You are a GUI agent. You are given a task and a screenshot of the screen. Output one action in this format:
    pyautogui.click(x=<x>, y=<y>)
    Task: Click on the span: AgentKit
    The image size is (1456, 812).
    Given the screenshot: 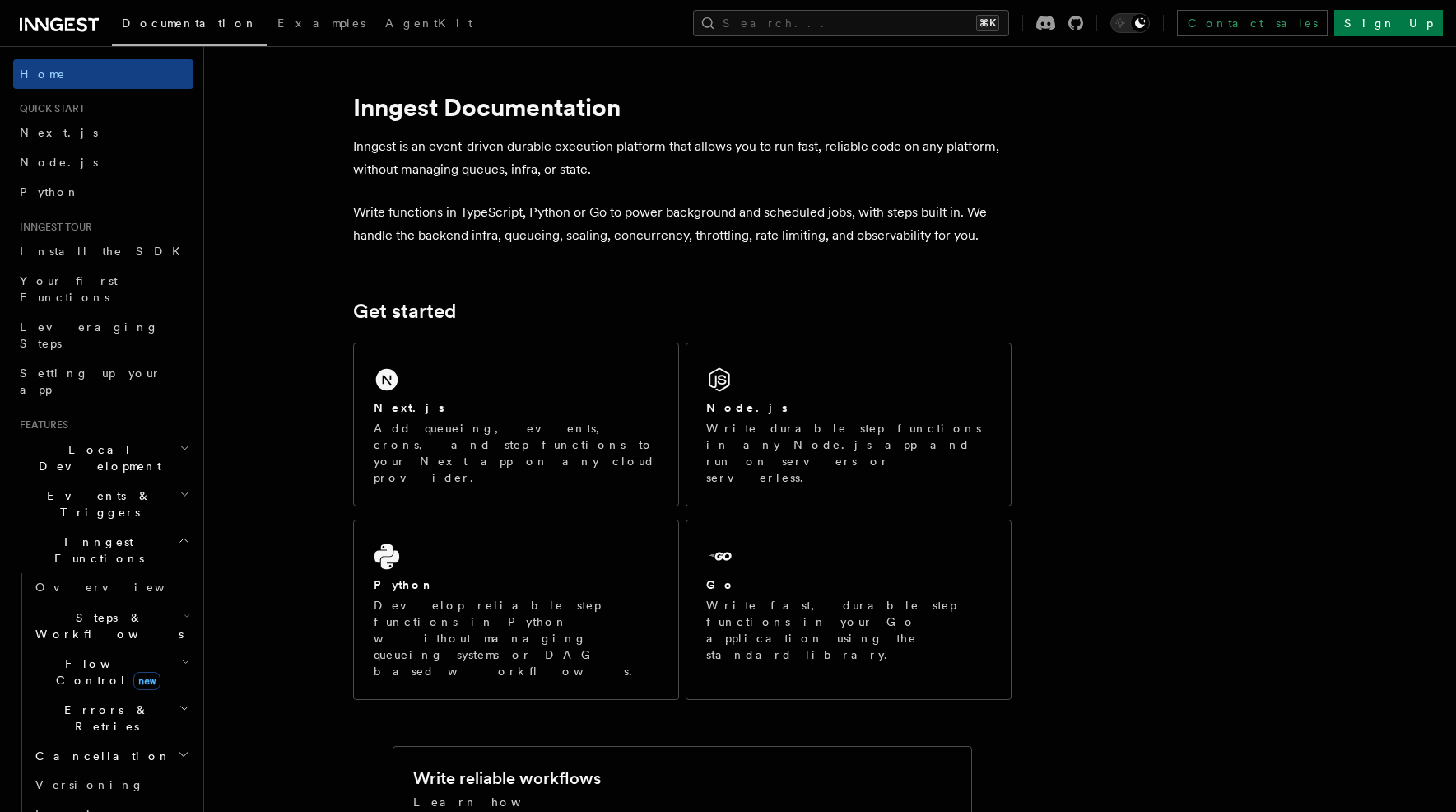 What is the action you would take?
    pyautogui.click(x=429, y=23)
    